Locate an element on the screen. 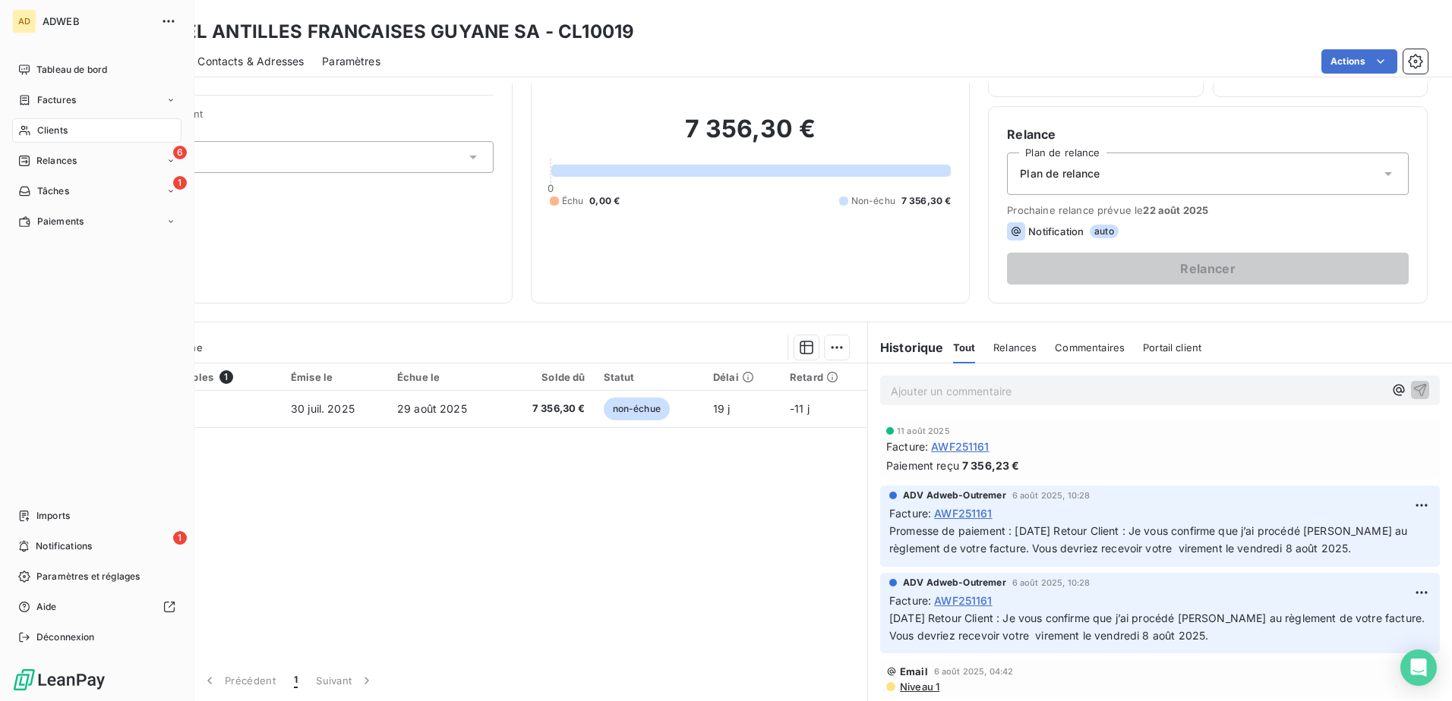 This screenshot has height=701, width=1452. div: Pièces comptables is located at coordinates (195, 377).